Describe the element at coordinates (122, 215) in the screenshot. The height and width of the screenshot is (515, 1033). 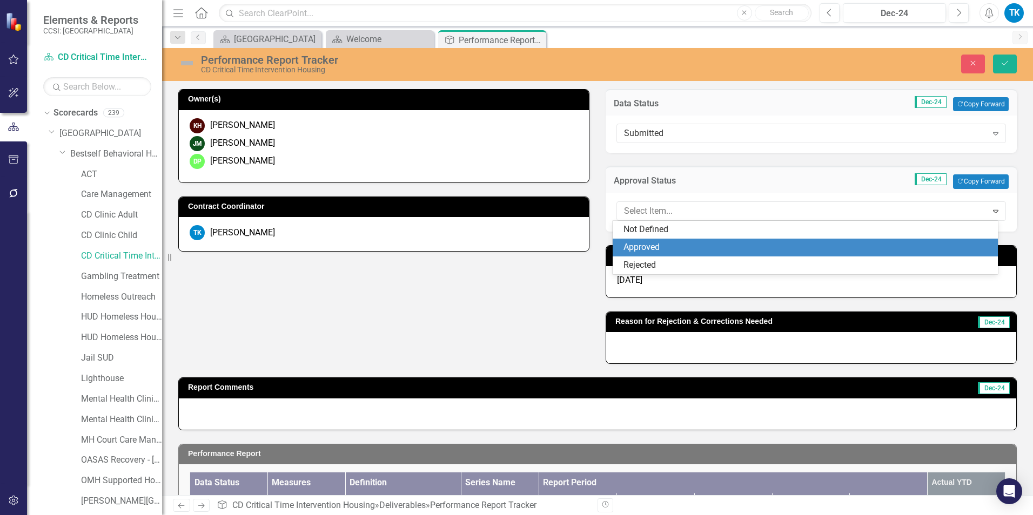
I see `a: CD Clinic Adult` at that location.